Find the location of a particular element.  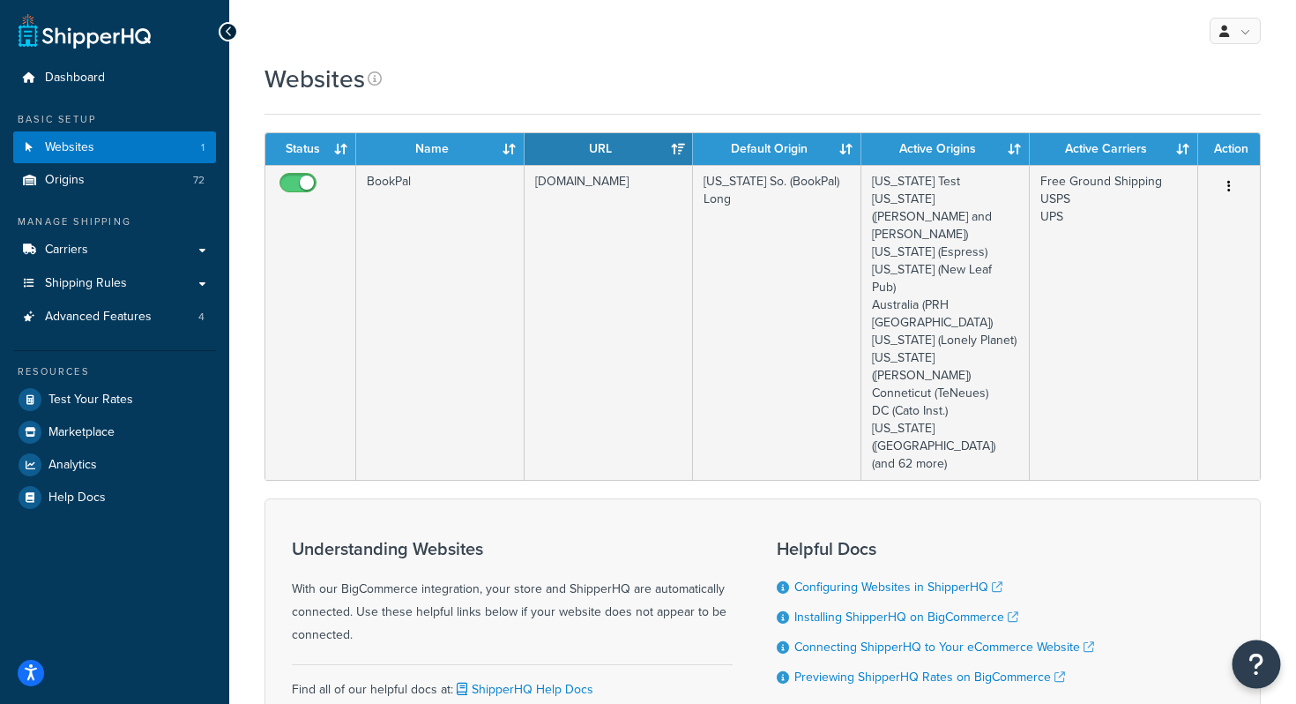

h3: Understanding Websites is located at coordinates (512, 549).